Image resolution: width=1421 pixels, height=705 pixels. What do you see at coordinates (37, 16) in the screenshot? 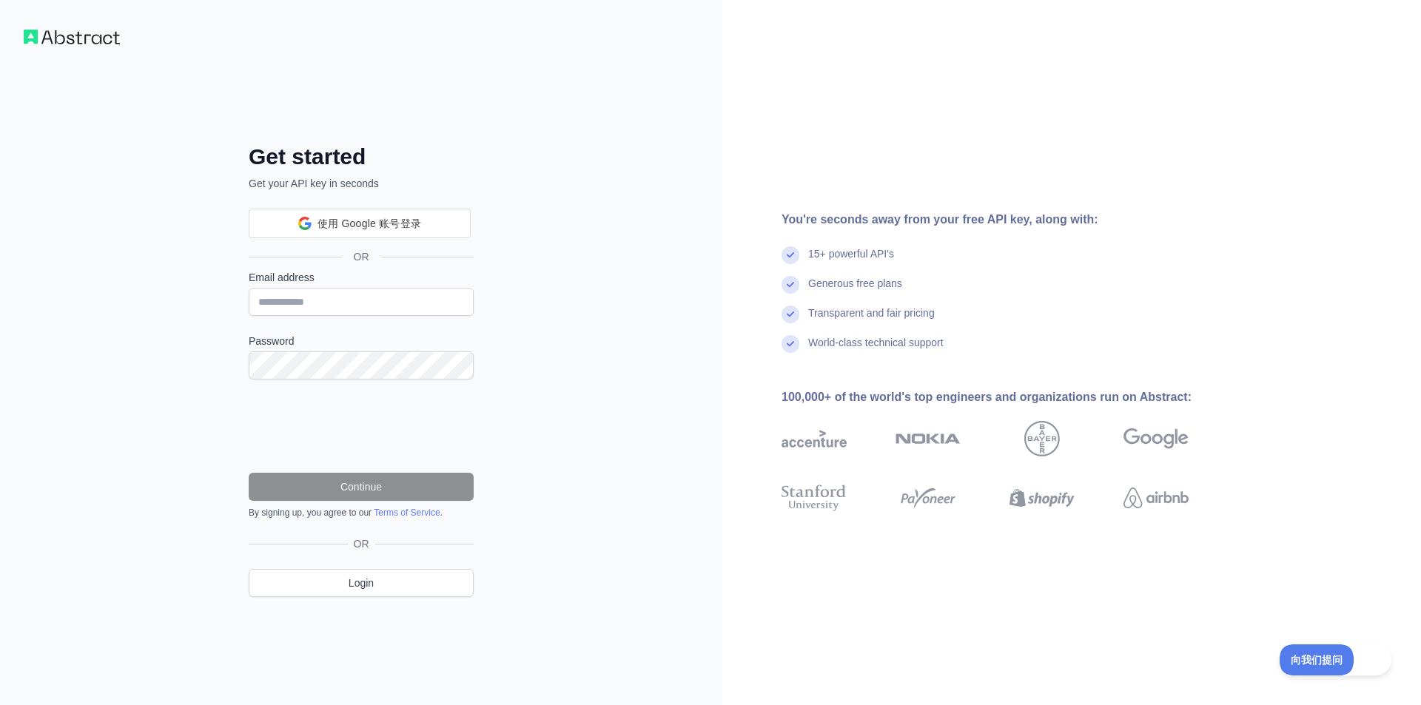
I see `font: 向我们提问` at bounding box center [37, 16].